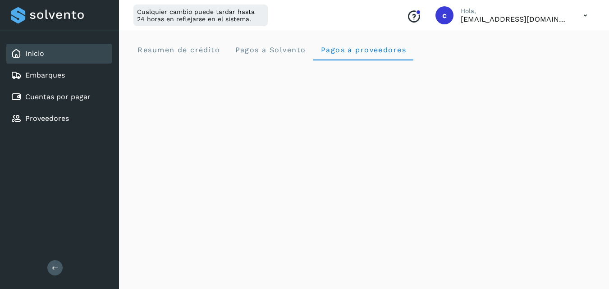 The image size is (609, 289). Describe the element at coordinates (47, 118) in the screenshot. I see `a: Proveedores` at that location.